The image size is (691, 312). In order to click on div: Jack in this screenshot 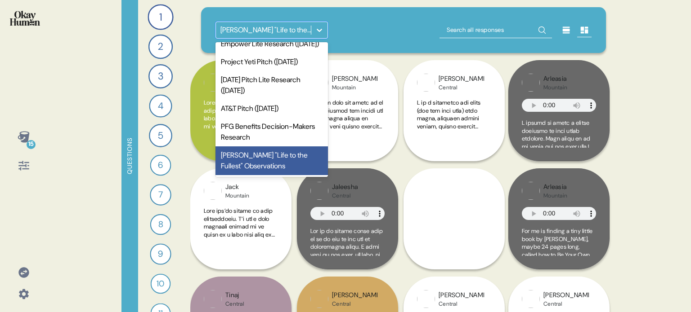, I will do `click(237, 187)`.